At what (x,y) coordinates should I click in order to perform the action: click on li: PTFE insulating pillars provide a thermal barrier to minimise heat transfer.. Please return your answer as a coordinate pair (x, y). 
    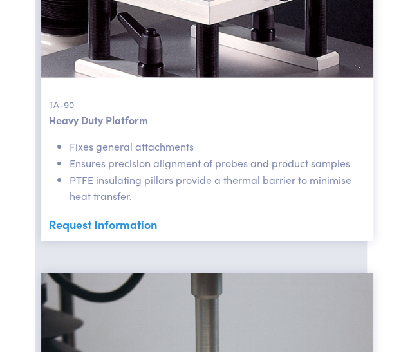
    Looking at the image, I should click on (218, 188).